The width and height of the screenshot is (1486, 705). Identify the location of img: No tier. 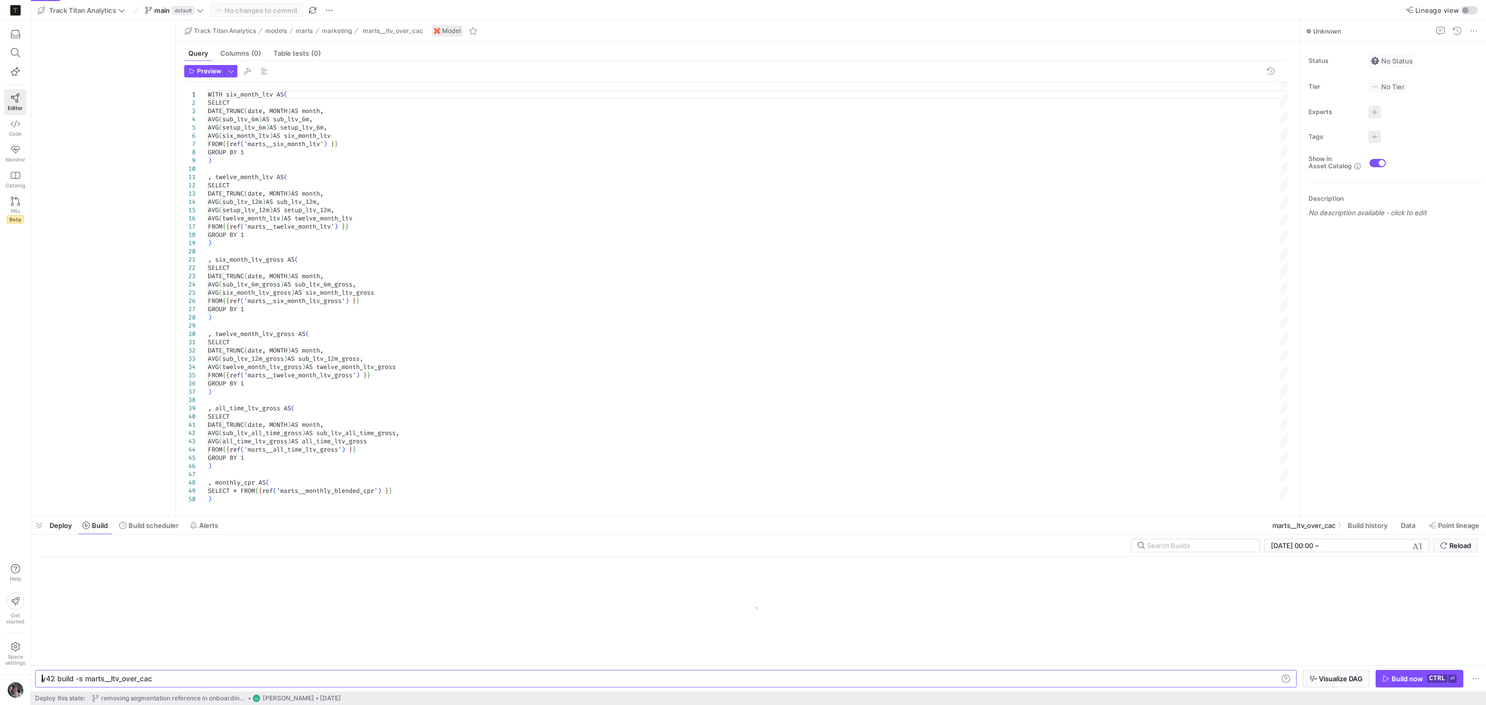
(1375, 87).